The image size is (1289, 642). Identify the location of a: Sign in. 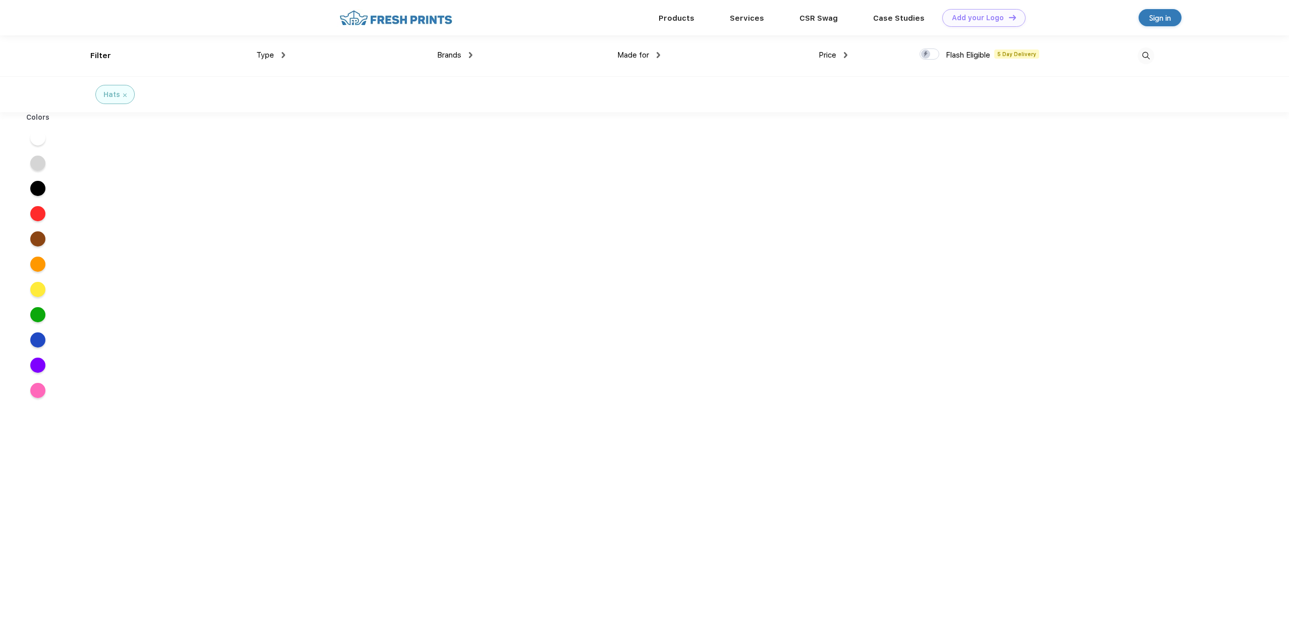
(1160, 18).